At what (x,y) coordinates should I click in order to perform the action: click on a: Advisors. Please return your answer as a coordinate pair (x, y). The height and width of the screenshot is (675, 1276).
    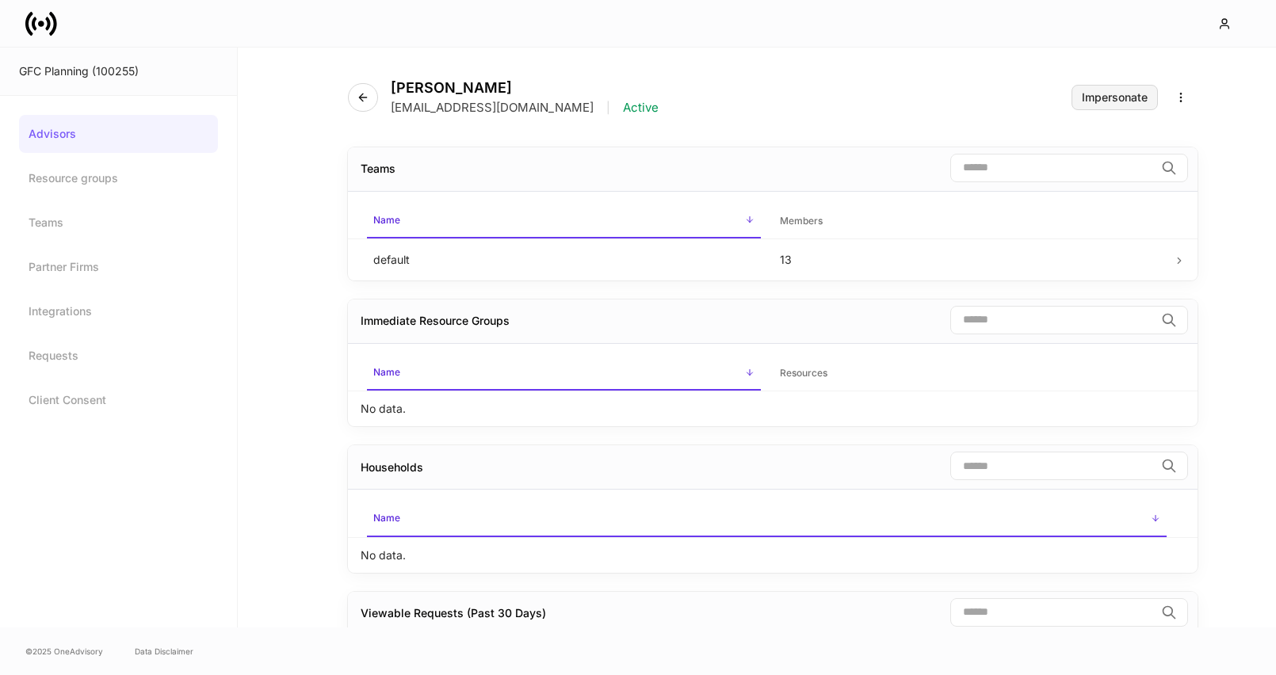
    Looking at the image, I should click on (118, 134).